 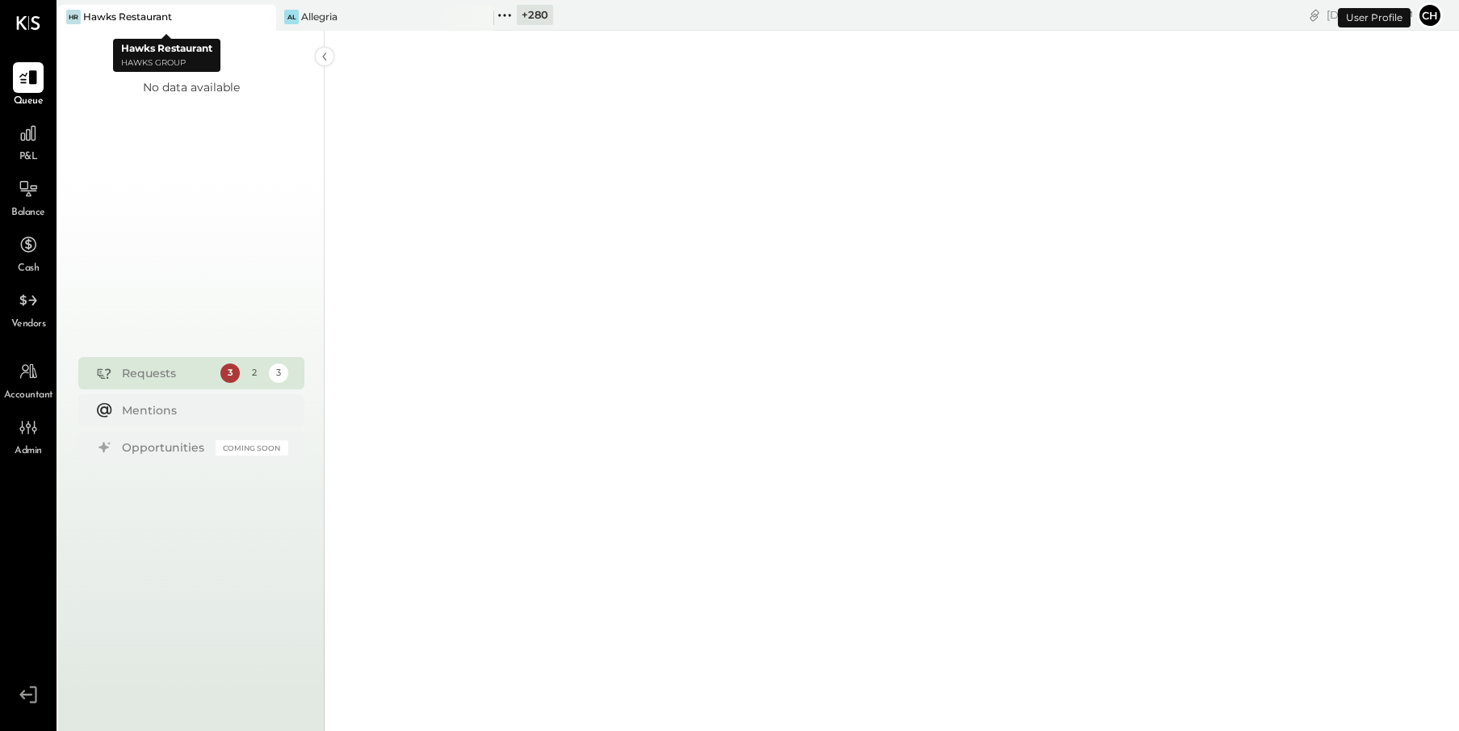 I want to click on a: Cash, so click(x=28, y=253).